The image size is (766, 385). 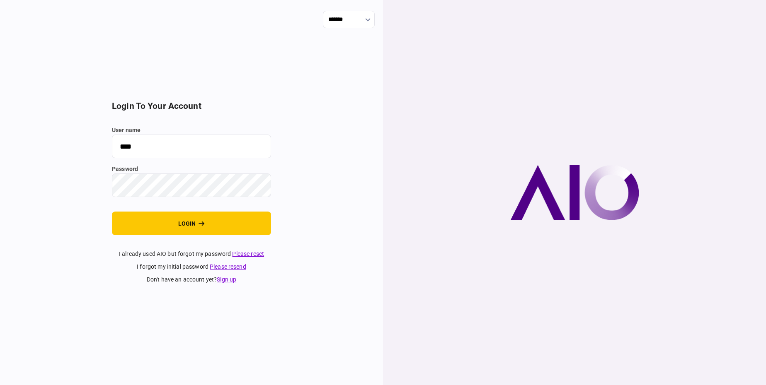 I want to click on h2: login to your account, so click(x=192, y=106).